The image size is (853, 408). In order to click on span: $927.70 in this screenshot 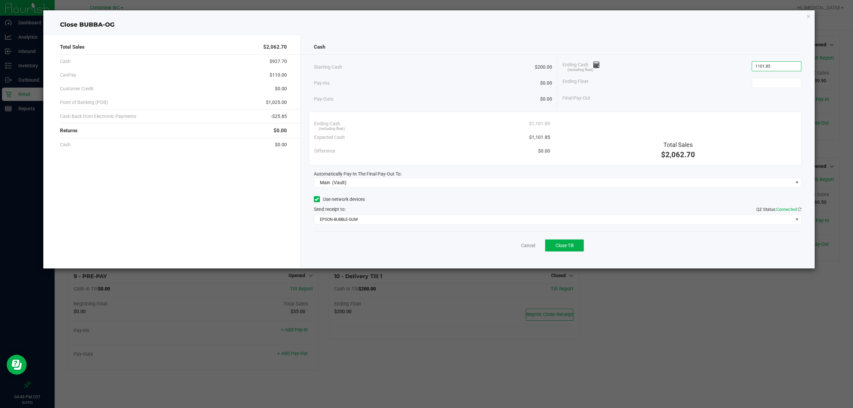, I will do `click(278, 61)`.